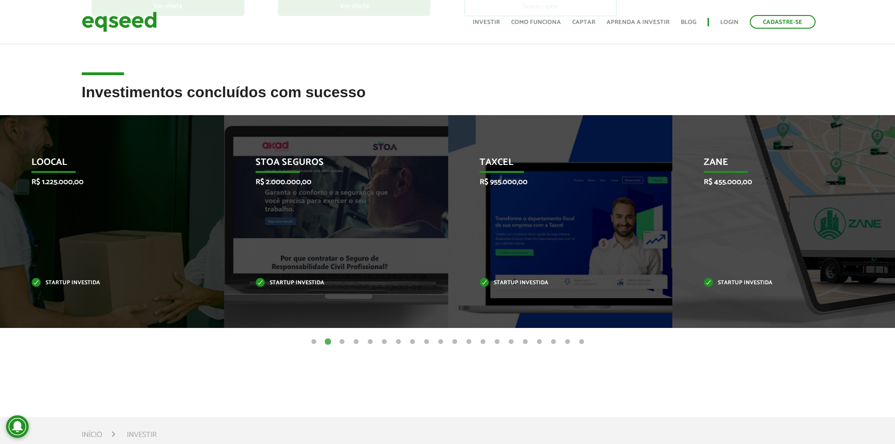  Describe the element at coordinates (370, 342) in the screenshot. I see `button: 5 of 20` at that location.